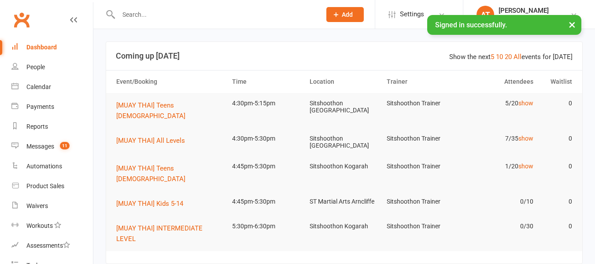 This screenshot has height=264, width=595. I want to click on div: Waivers, so click(37, 206).